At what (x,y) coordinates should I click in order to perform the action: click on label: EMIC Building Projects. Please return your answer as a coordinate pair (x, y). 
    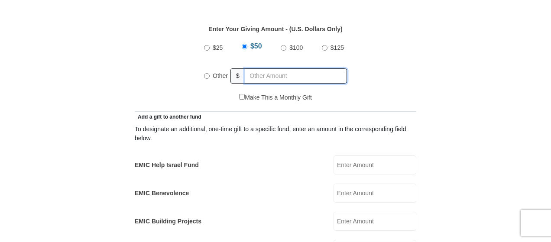
    Looking at the image, I should click on (168, 221).